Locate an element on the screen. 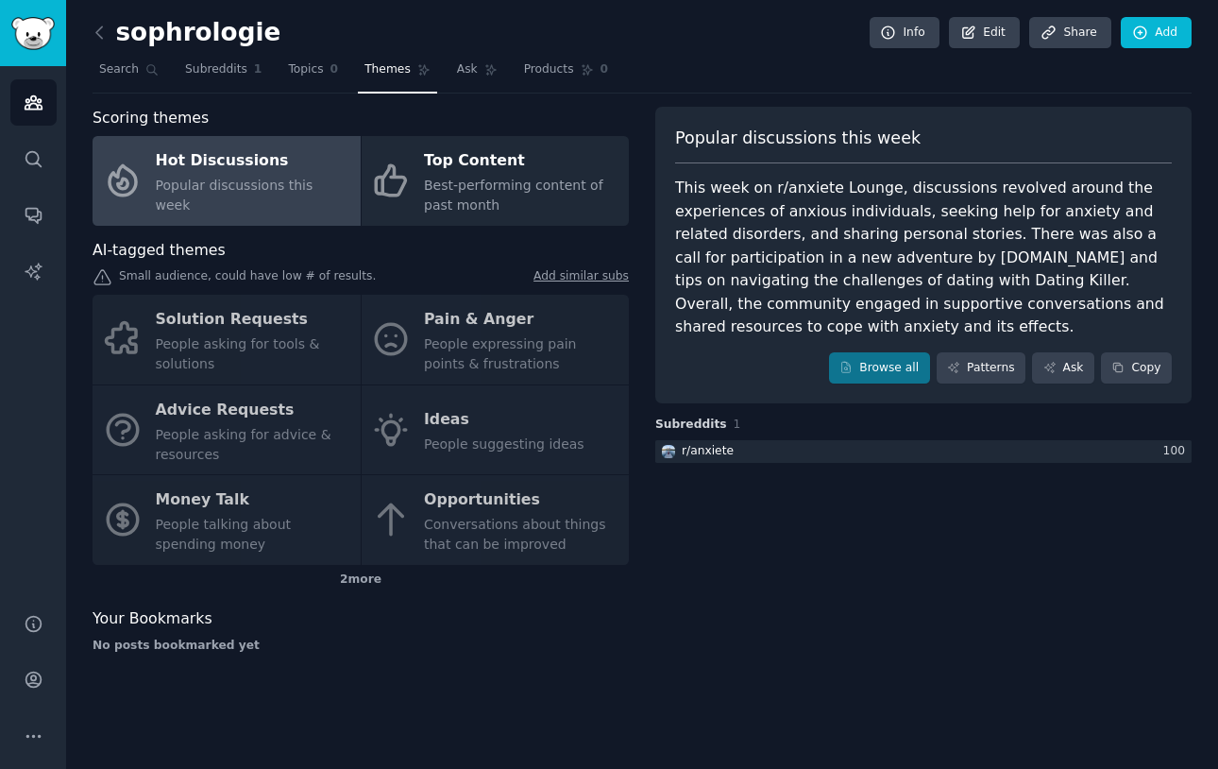 The width and height of the screenshot is (1218, 769). span: Topics is located at coordinates (305, 70).